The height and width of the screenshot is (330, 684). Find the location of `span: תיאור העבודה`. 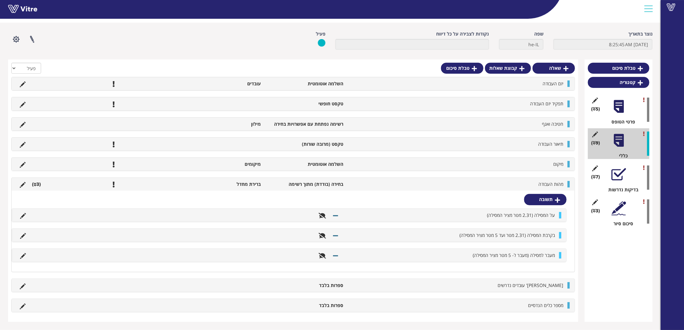

span: תיאור העבודה is located at coordinates (551, 144).